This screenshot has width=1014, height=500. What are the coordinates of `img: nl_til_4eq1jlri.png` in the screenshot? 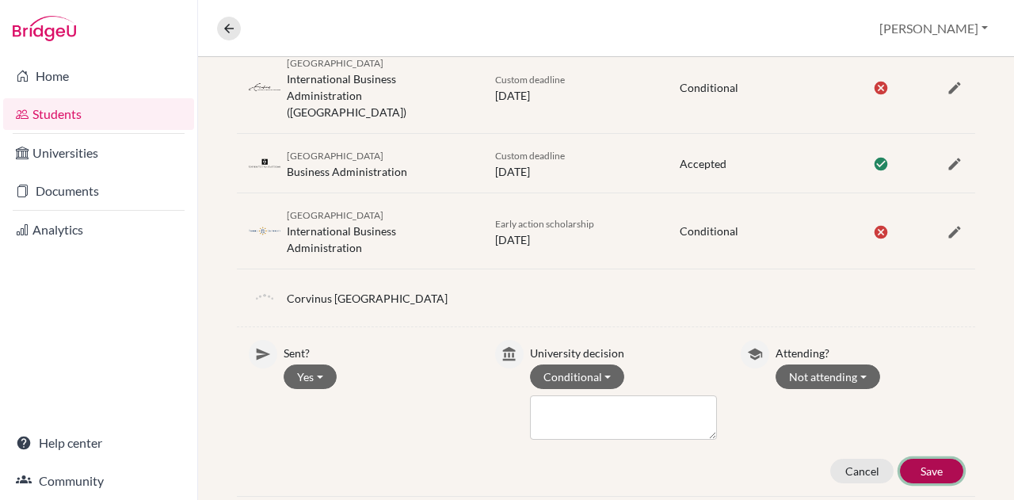 It's located at (265, 230).